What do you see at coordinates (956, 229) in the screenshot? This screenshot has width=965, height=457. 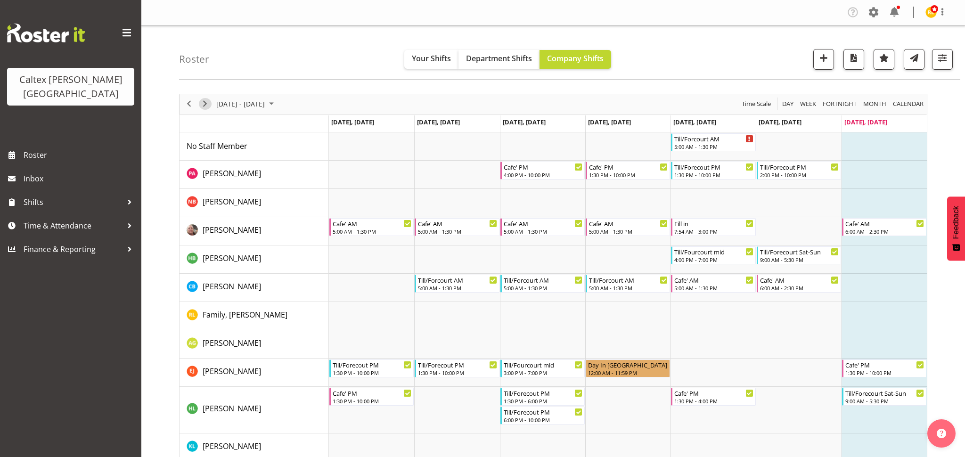 I see `button: Feedback - Show survey` at bounding box center [956, 229].